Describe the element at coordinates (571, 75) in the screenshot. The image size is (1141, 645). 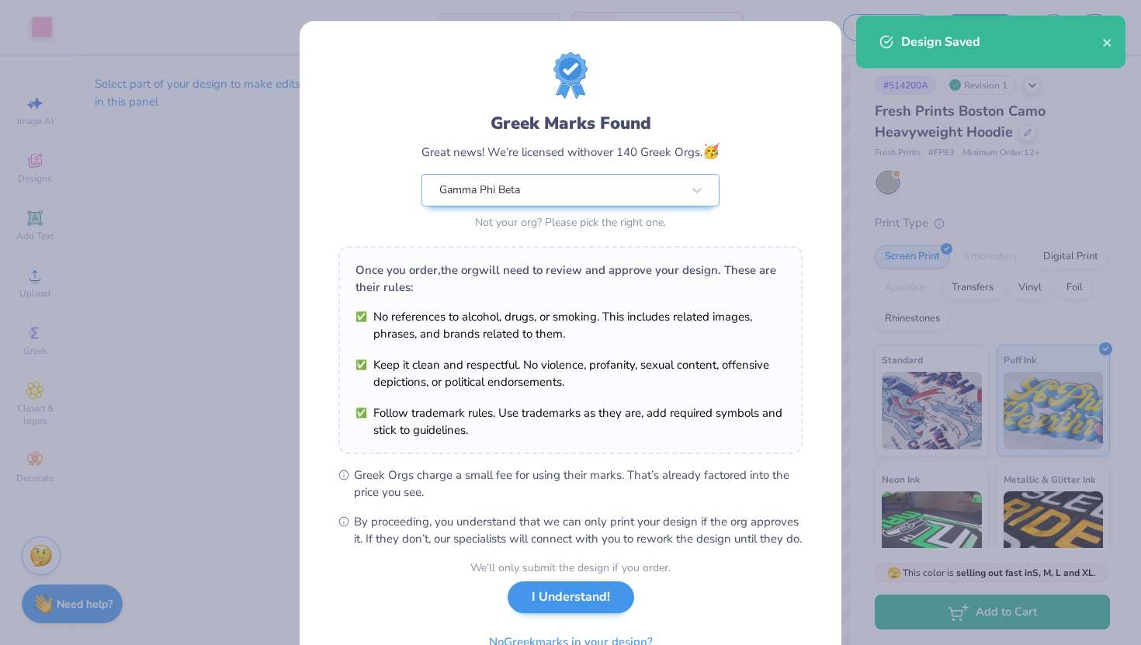
I see `img: license-marks-badge.png` at that location.